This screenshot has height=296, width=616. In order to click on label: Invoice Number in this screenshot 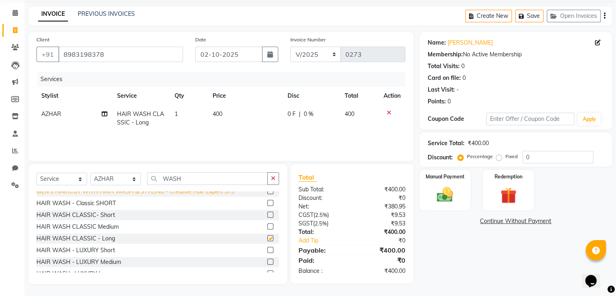, I will do `click(308, 40)`.